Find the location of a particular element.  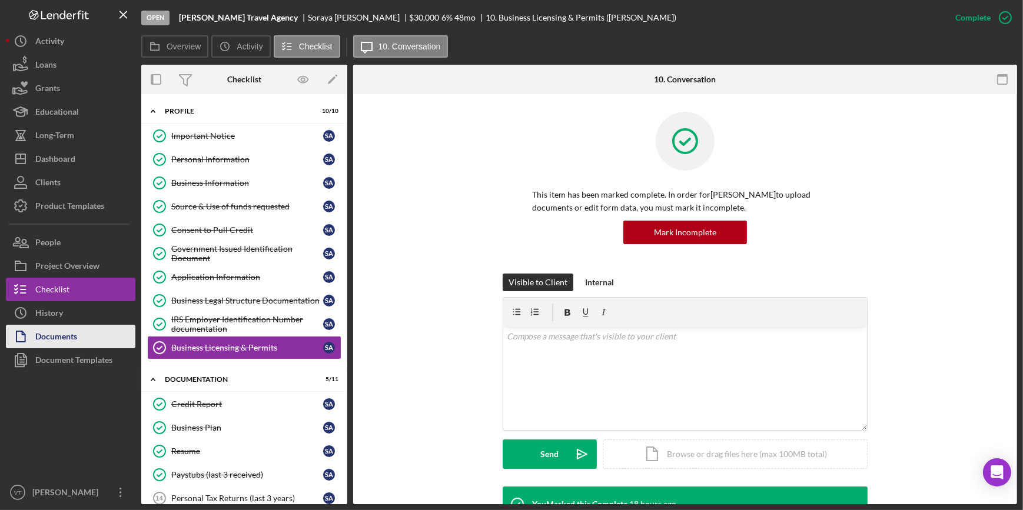

div: 6 % is located at coordinates (447, 18).